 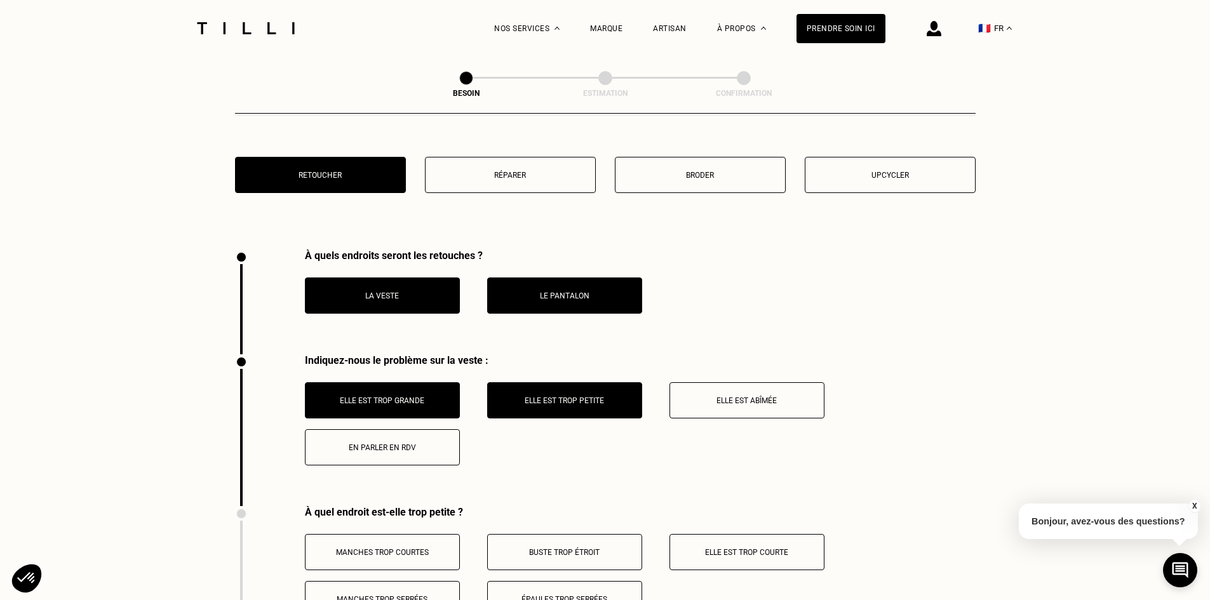 I want to click on p: Elle est trop courte, so click(x=747, y=553).